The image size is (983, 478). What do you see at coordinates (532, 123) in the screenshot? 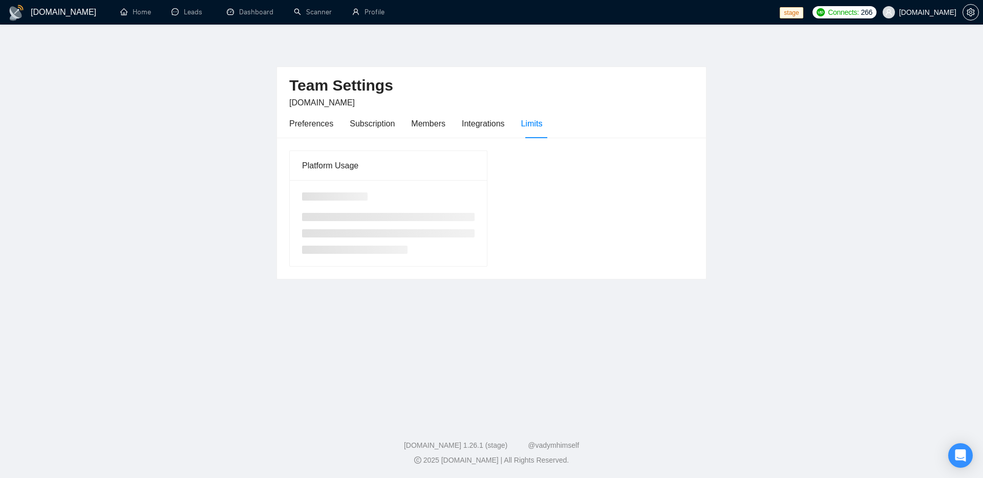
I see `div: Limits` at bounding box center [532, 123].